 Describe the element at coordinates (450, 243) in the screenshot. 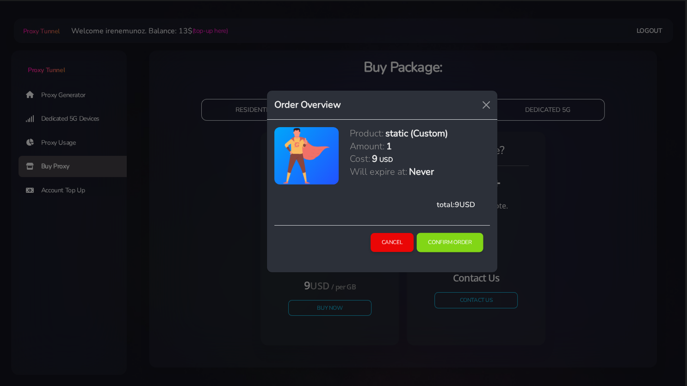

I see `button: Confirm Order` at that location.